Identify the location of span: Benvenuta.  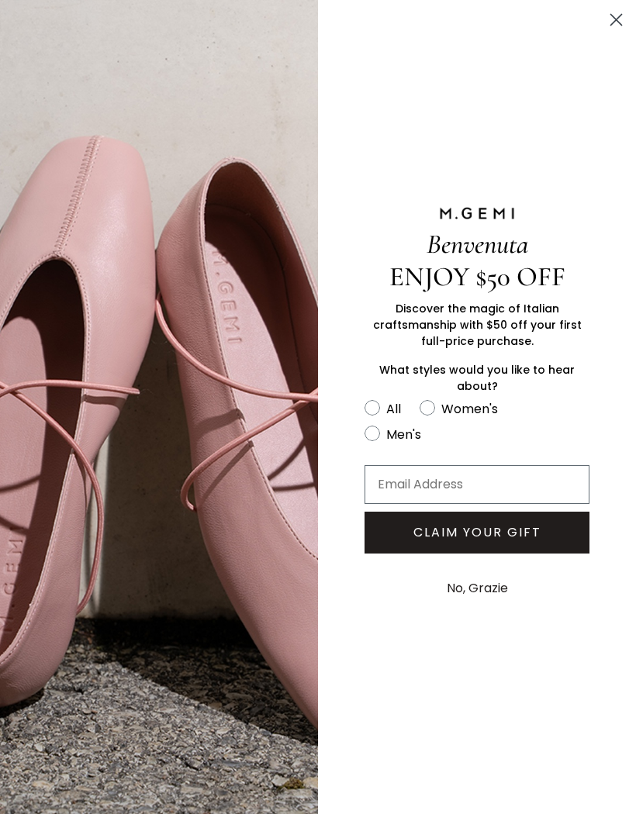
(477, 244).